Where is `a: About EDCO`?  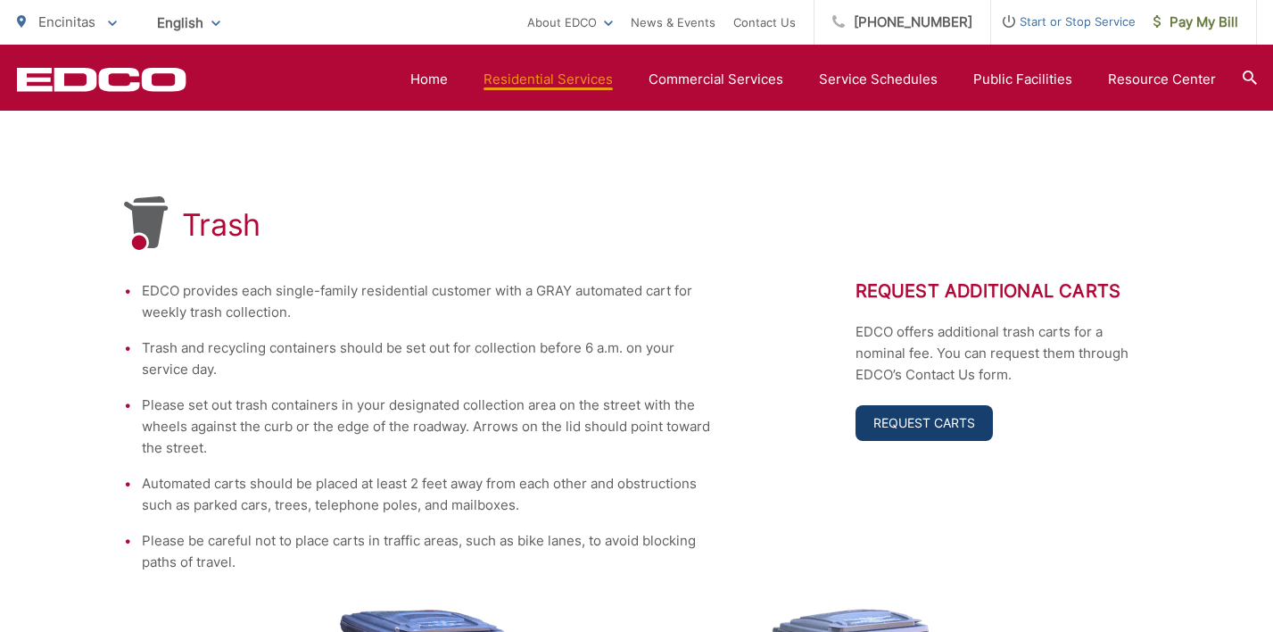 a: About EDCO is located at coordinates (570, 22).